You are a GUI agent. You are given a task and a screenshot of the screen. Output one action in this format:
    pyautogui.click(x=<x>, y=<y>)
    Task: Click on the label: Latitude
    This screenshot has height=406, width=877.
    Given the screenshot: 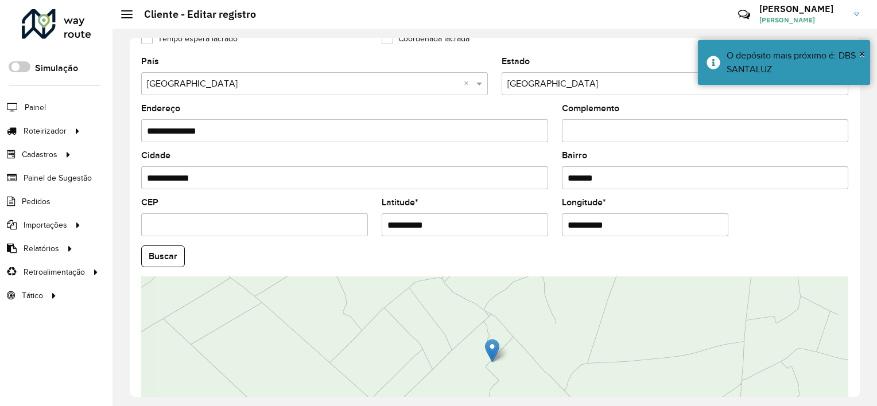 What is the action you would take?
    pyautogui.click(x=400, y=203)
    